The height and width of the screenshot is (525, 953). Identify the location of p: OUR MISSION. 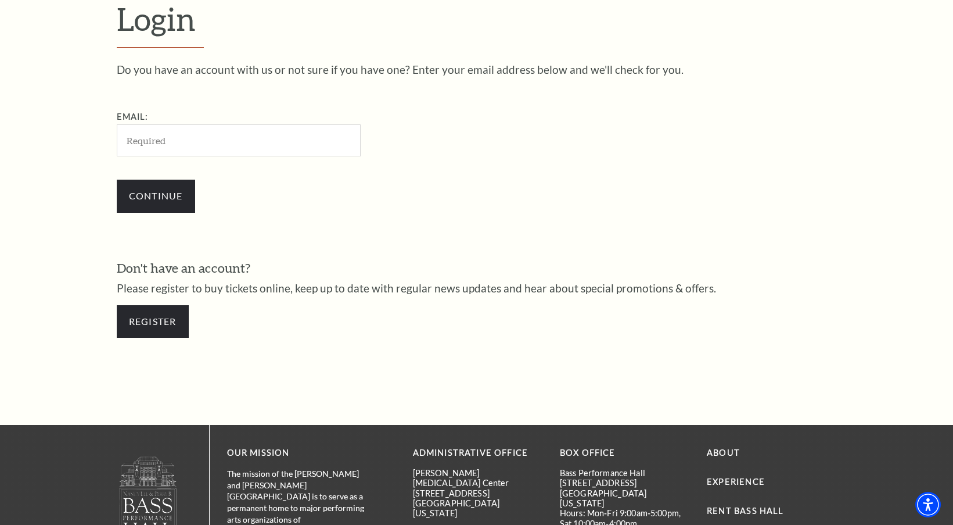
(300, 453).